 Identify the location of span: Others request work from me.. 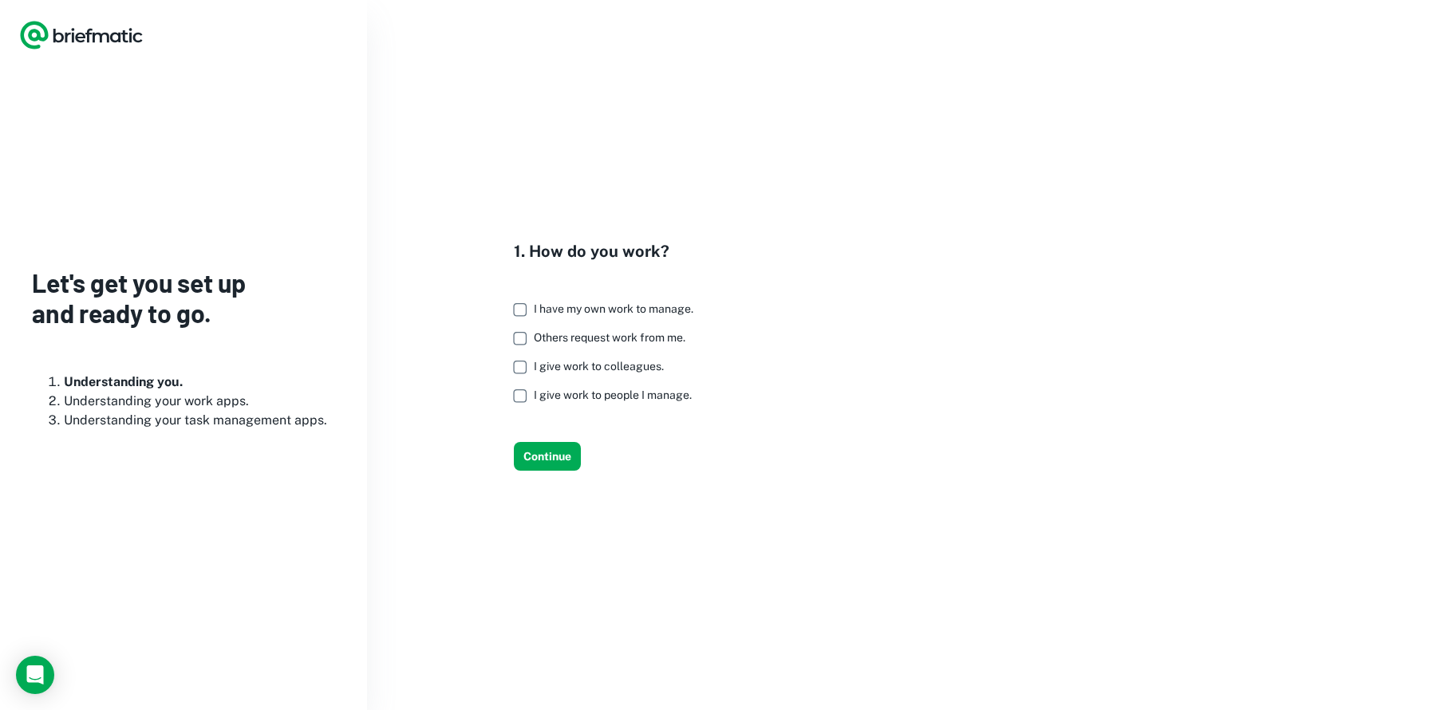
(610, 338).